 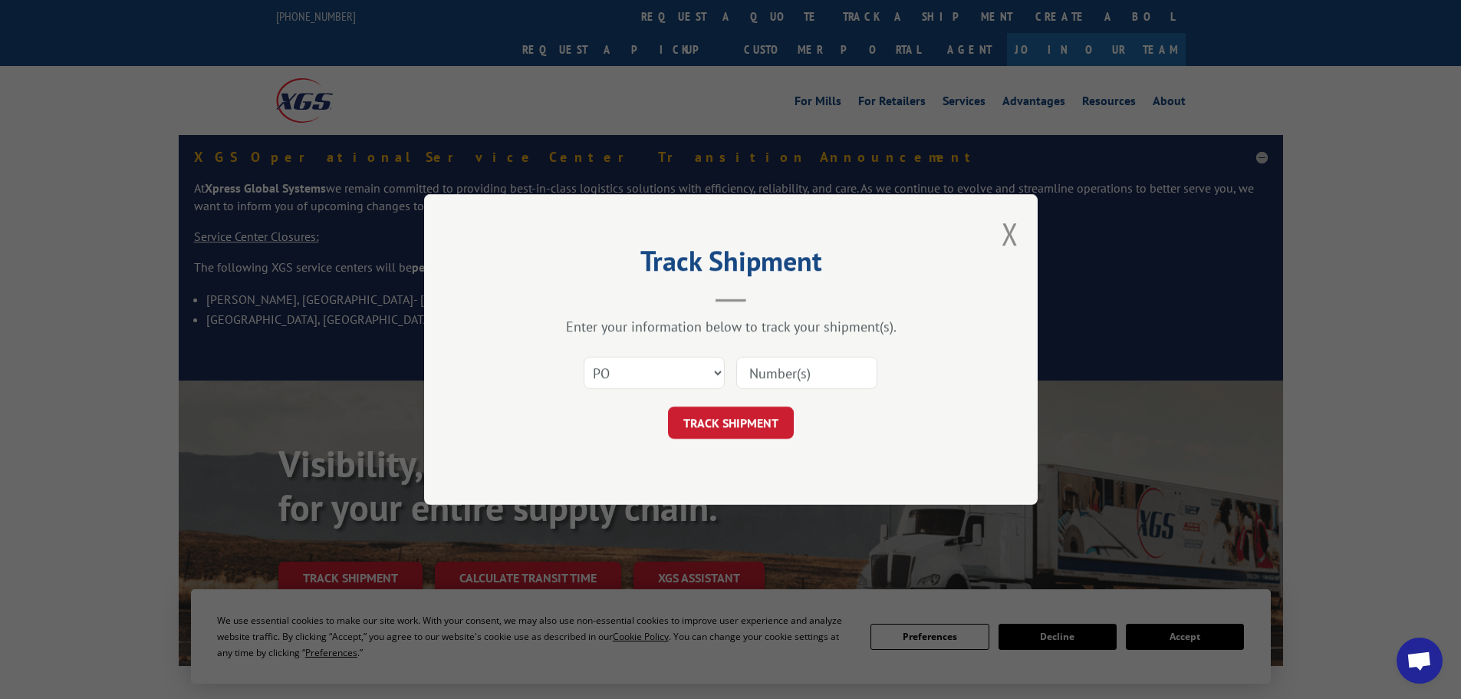 I want to click on h2: Track Shipment, so click(x=731, y=265).